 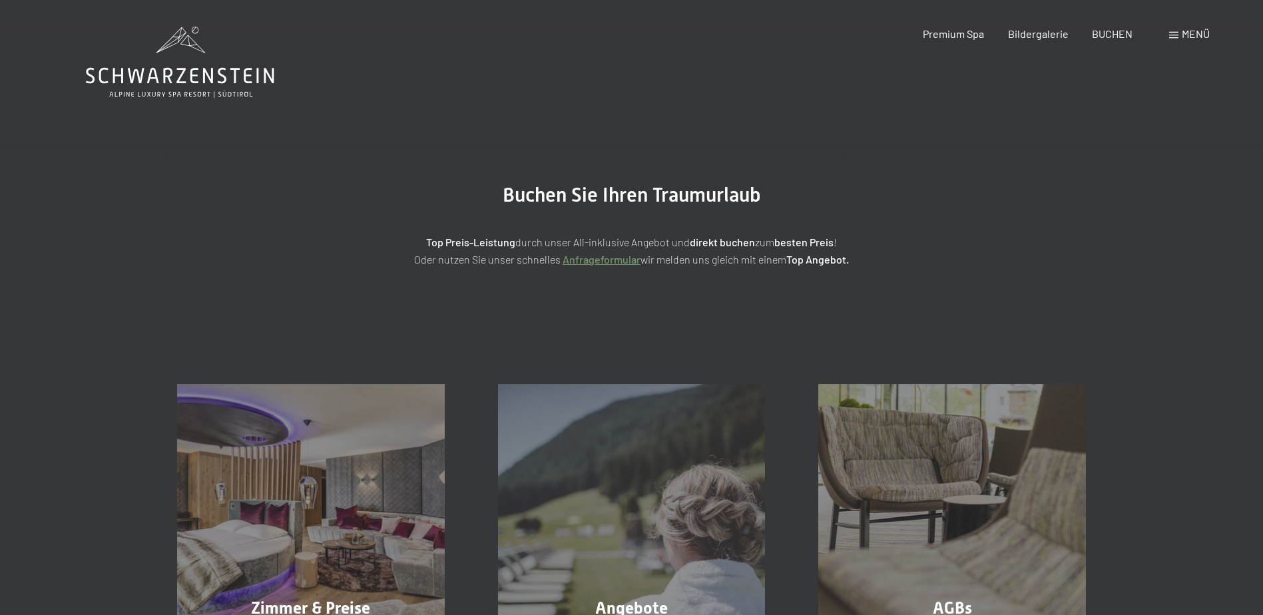 What do you see at coordinates (1112, 33) in the screenshot?
I see `a: BUCHEN` at bounding box center [1112, 33].